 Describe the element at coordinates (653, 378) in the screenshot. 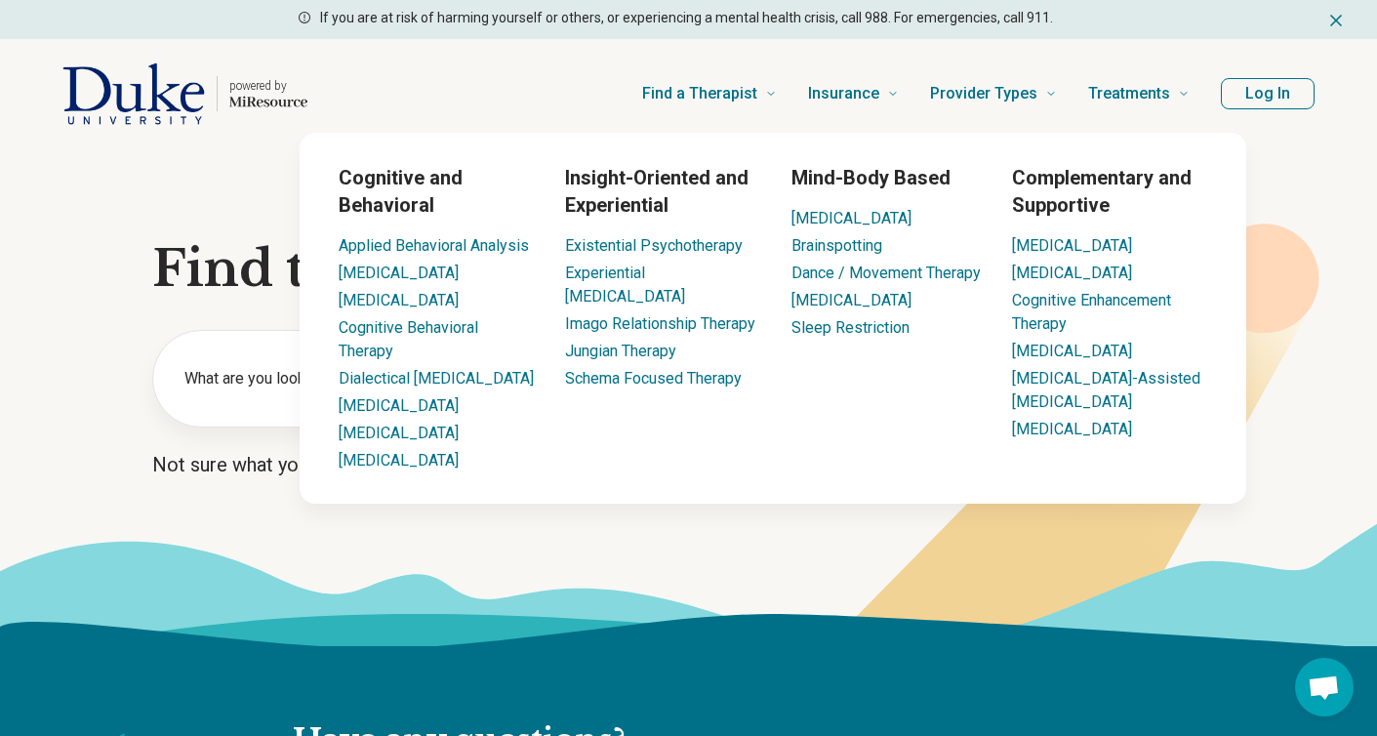

I see `a: Schema Focused Therapy` at that location.